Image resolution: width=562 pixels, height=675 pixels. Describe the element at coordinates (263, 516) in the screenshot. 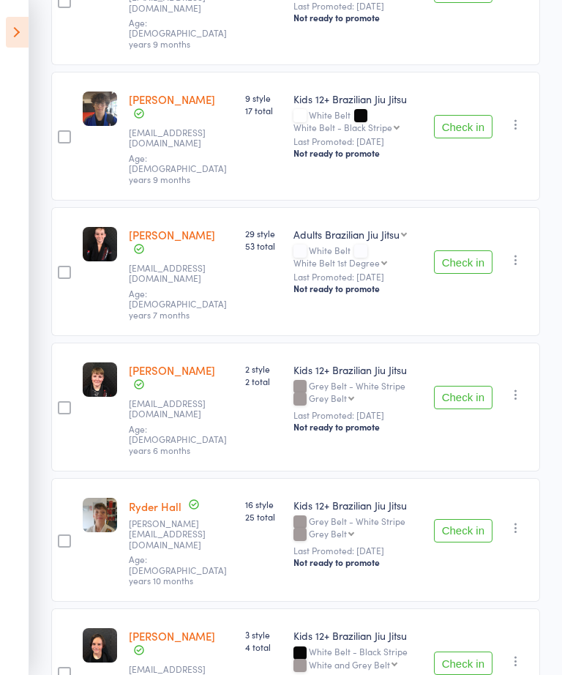

I see `span: 25 total` at that location.